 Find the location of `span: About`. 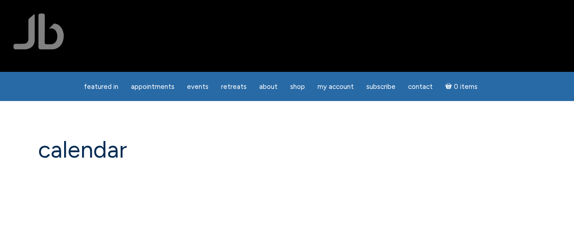

span: About is located at coordinates (268, 87).